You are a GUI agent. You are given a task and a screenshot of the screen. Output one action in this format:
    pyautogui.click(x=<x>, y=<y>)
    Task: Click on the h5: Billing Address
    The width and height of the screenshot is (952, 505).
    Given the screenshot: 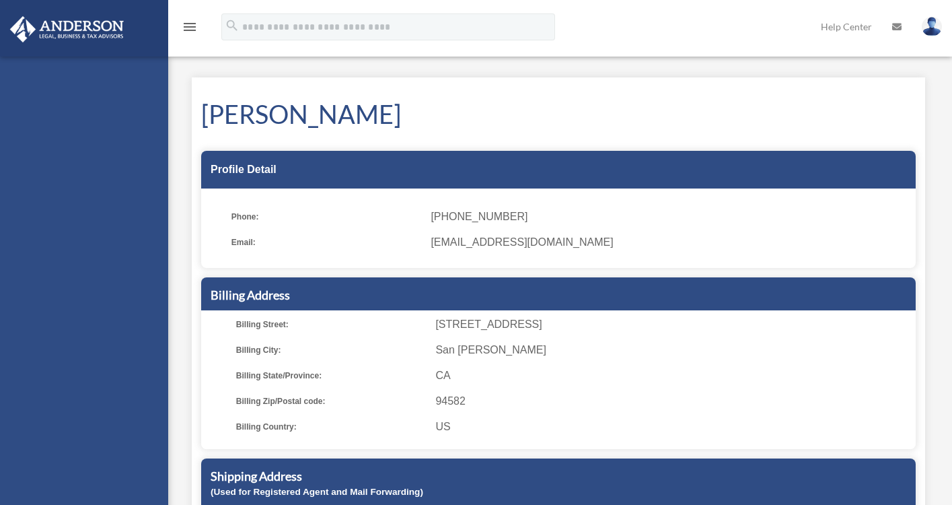 What is the action you would take?
    pyautogui.click(x=559, y=295)
    